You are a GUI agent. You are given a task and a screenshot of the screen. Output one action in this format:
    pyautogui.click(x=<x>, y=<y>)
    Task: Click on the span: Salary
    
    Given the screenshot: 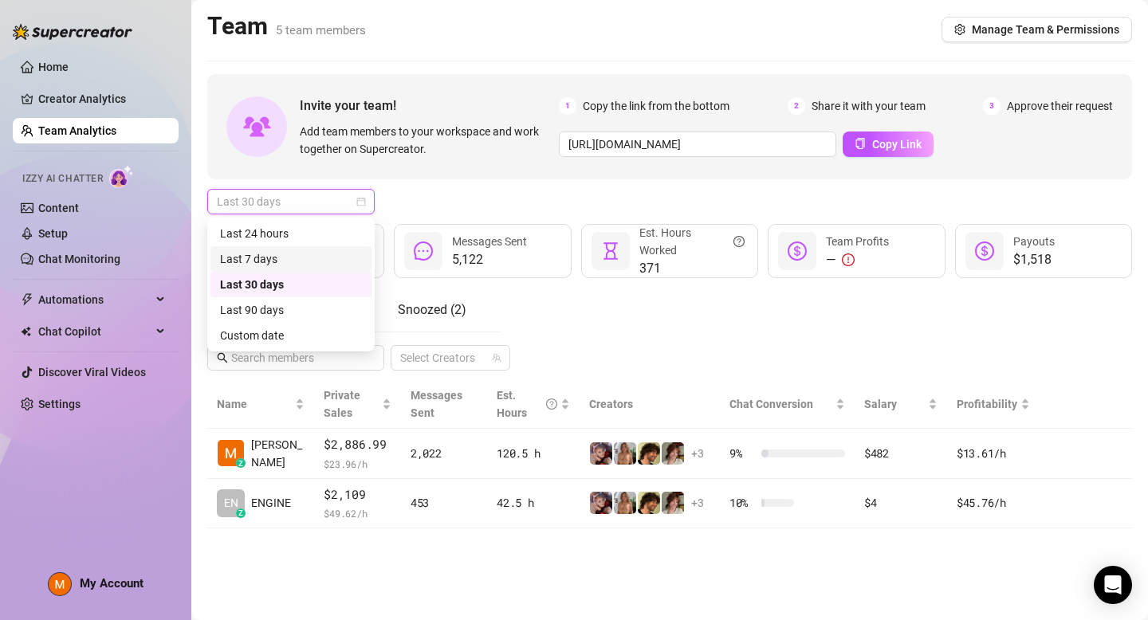 What is the action you would take?
    pyautogui.click(x=880, y=404)
    